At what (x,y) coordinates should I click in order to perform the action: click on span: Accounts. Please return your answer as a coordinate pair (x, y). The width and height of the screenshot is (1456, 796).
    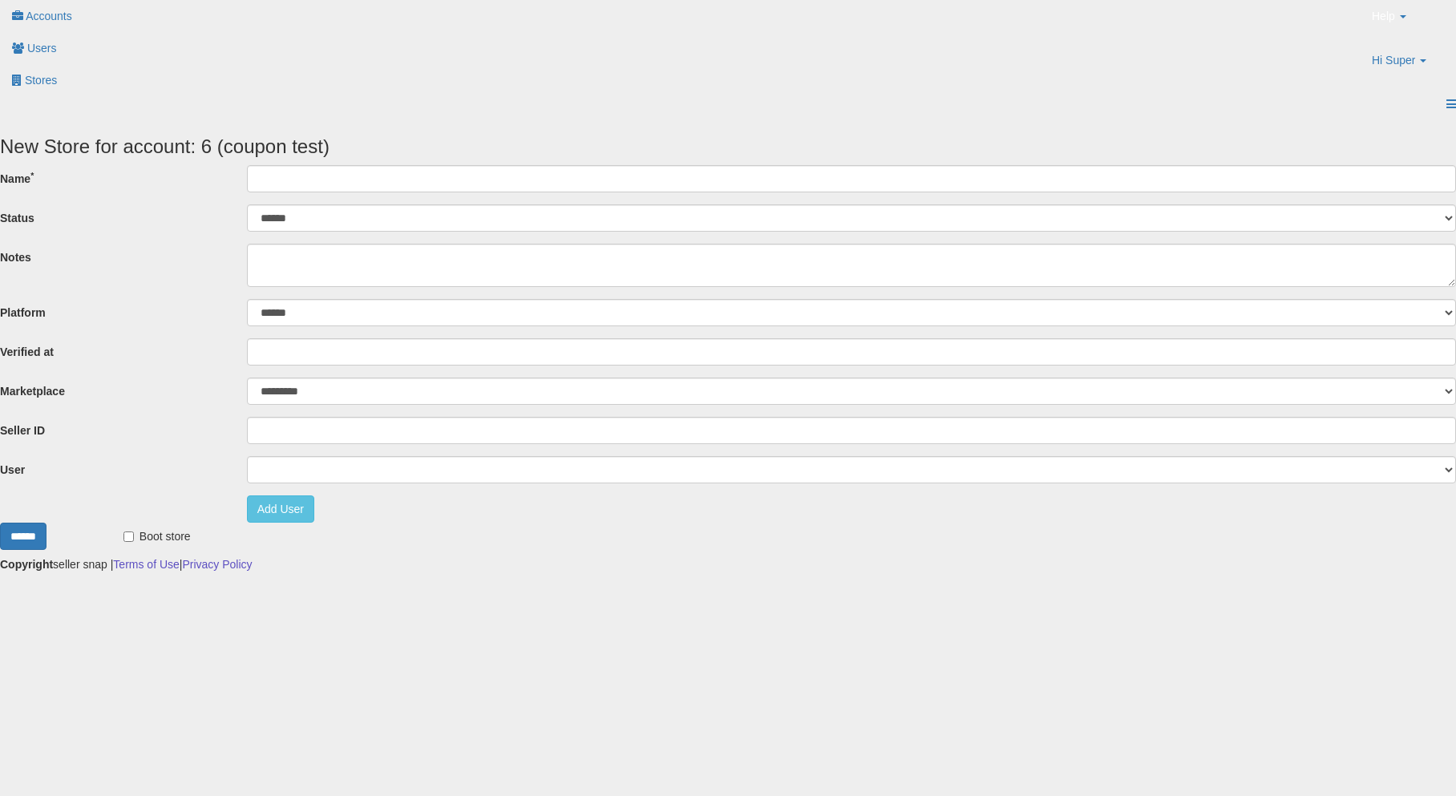
    Looking at the image, I should click on (49, 16).